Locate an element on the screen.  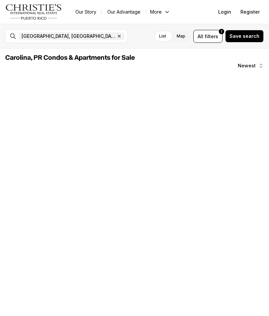
button: Login is located at coordinates (224, 12).